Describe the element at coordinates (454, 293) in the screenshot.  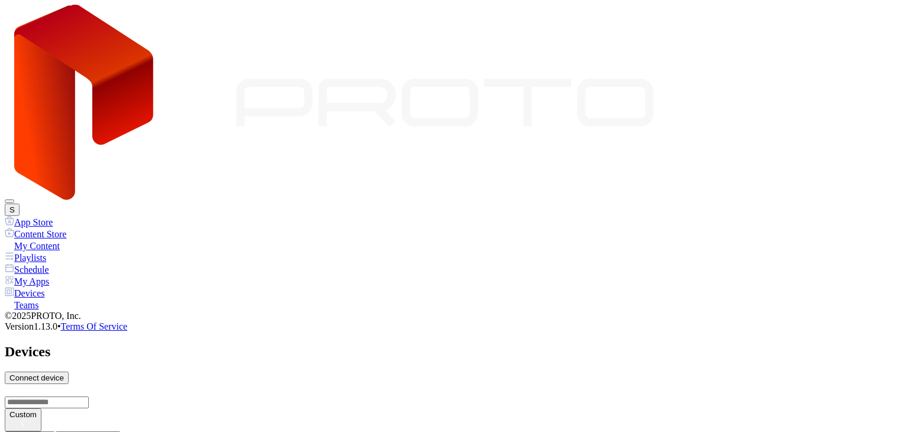
I see `a: Devices` at that location.